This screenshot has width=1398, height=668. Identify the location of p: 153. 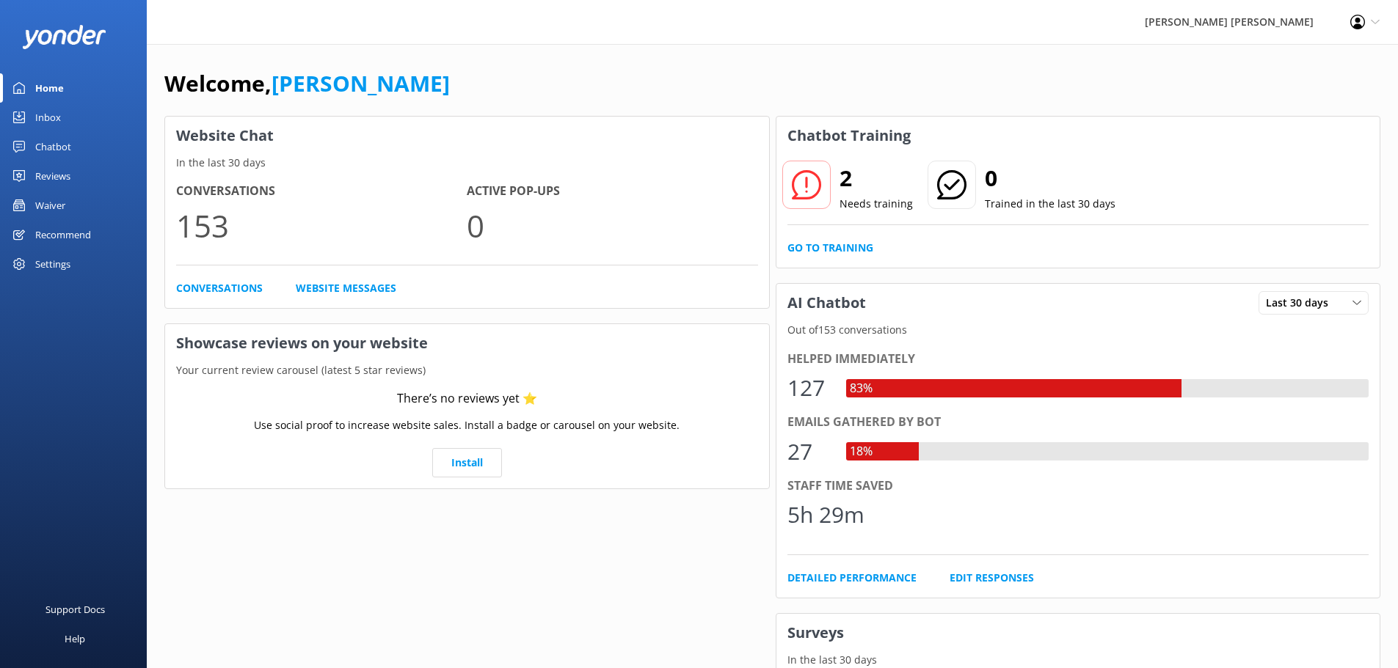
(321, 225).